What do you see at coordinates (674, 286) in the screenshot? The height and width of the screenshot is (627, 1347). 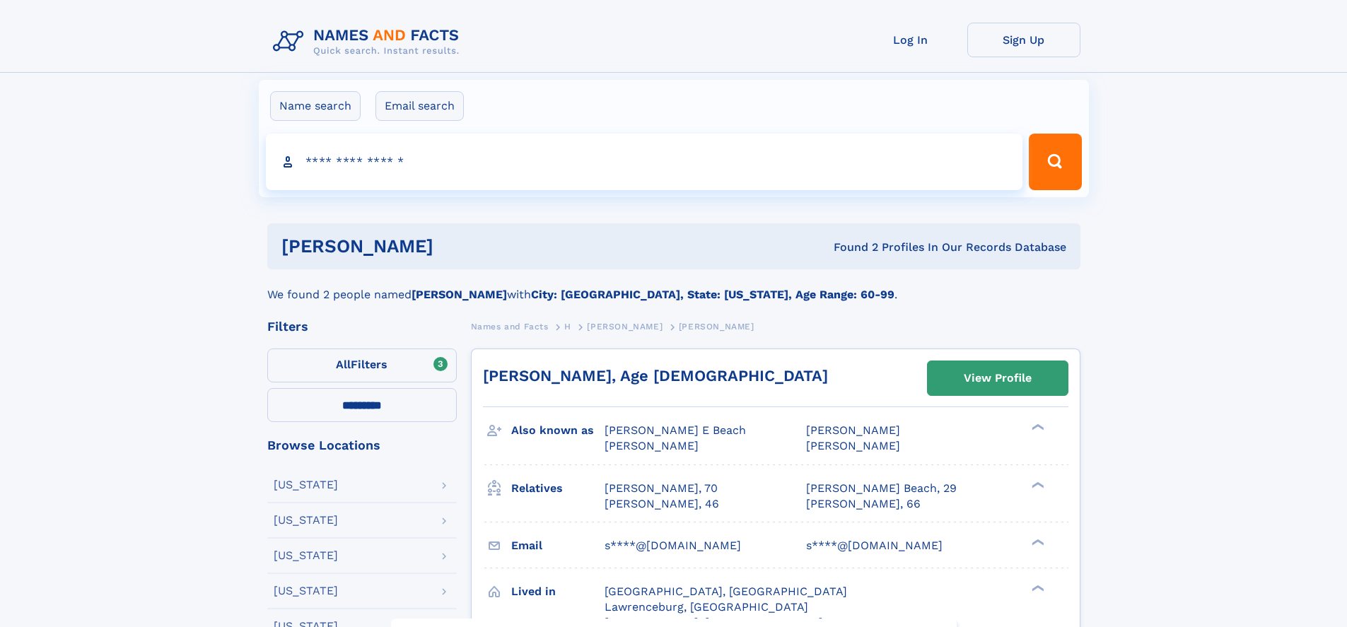 I see `div: We found 2 people named with .` at bounding box center [674, 286].